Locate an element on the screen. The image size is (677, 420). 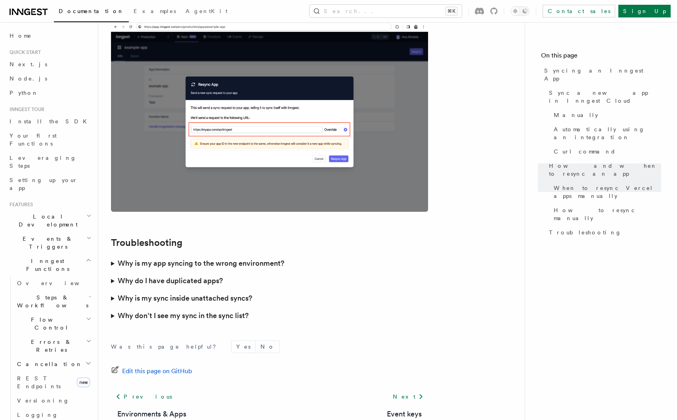
h3: Why is my sync inside unattached syncs? is located at coordinates (185, 298).